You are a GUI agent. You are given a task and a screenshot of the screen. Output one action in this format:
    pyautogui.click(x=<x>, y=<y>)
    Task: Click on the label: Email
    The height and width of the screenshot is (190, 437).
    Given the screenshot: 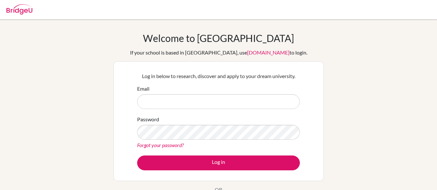 What is the action you would take?
    pyautogui.click(x=143, y=89)
    